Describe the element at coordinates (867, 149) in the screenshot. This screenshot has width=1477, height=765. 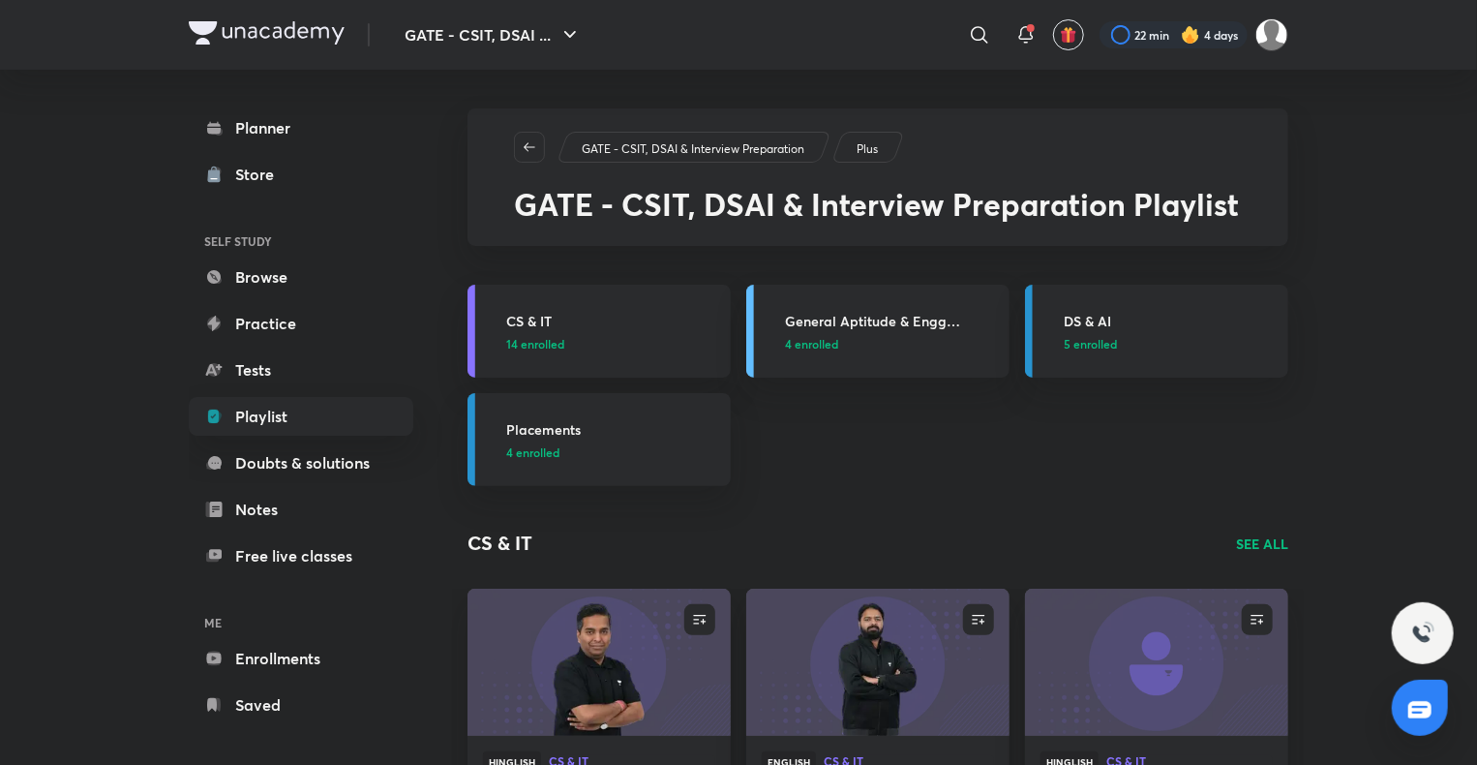
I see `p: Plus` at that location.